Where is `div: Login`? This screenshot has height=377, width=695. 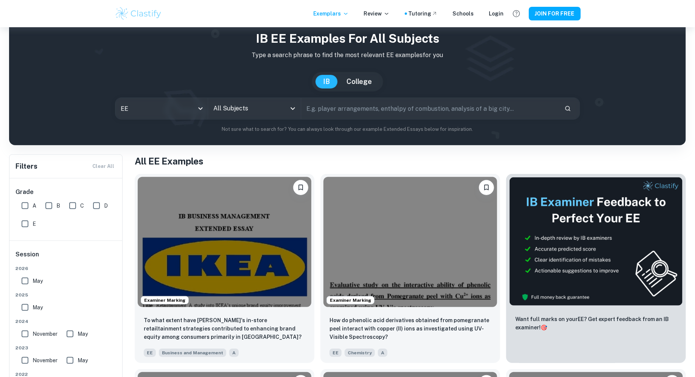
div: Login is located at coordinates (497, 14).